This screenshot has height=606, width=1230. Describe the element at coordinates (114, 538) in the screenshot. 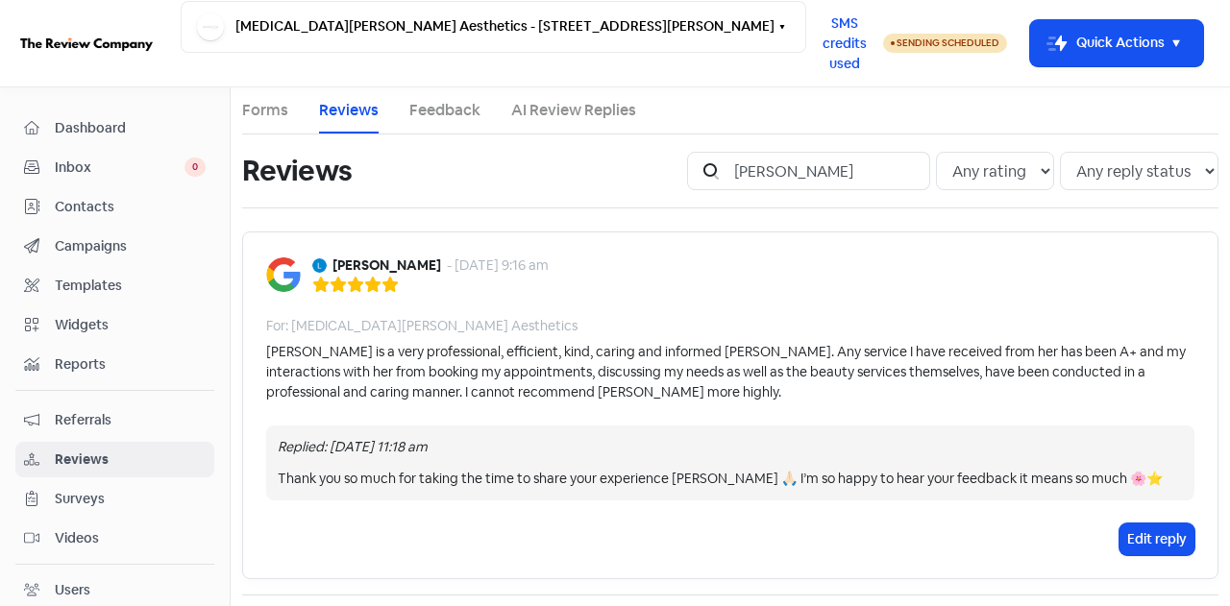

I see `a: Videos` at that location.